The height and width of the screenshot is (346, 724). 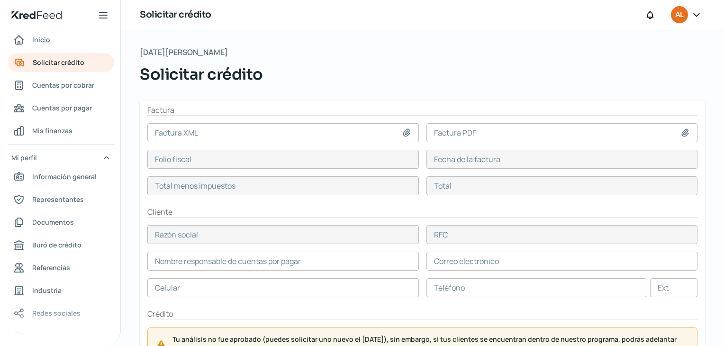 What do you see at coordinates (24, 157) in the screenshot?
I see `span: Mi perfil` at bounding box center [24, 157].